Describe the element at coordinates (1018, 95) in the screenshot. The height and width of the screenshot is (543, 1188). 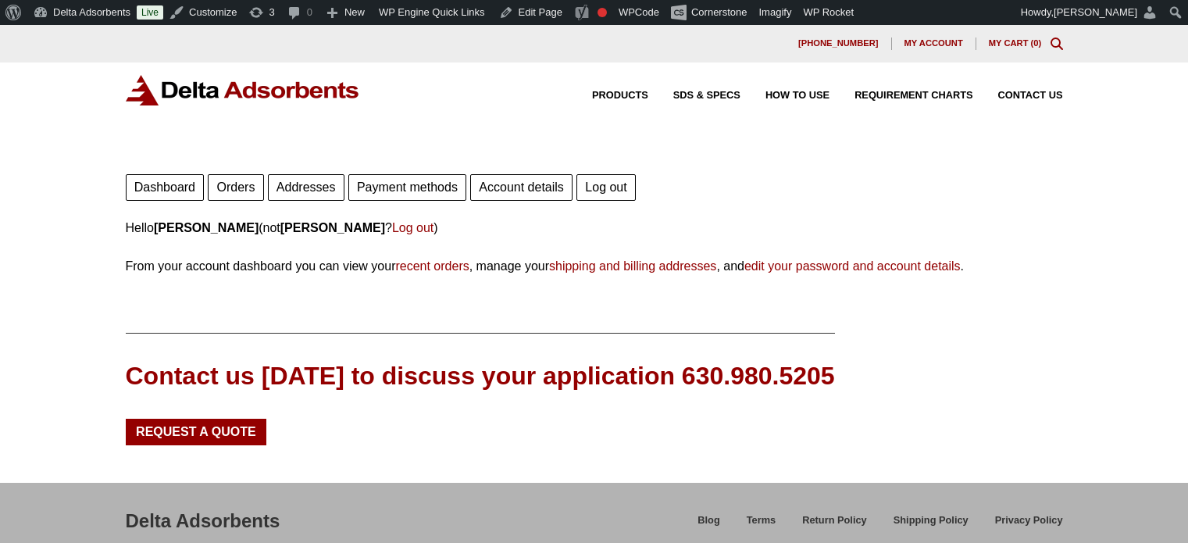
I see `a: Contact Us` at that location.